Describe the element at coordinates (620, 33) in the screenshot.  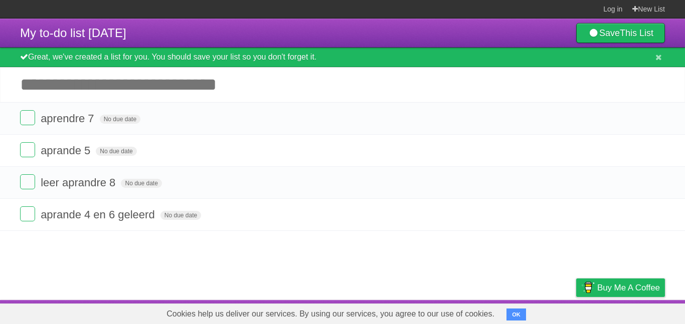
I see `a: SaveThis List` at that location.